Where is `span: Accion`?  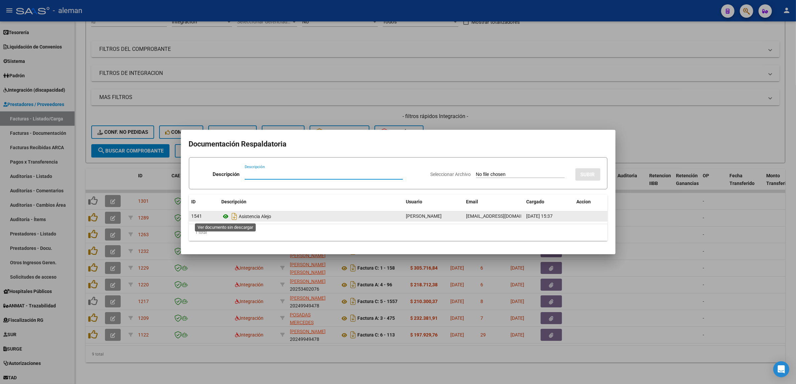 span: Accion is located at coordinates (584, 202).